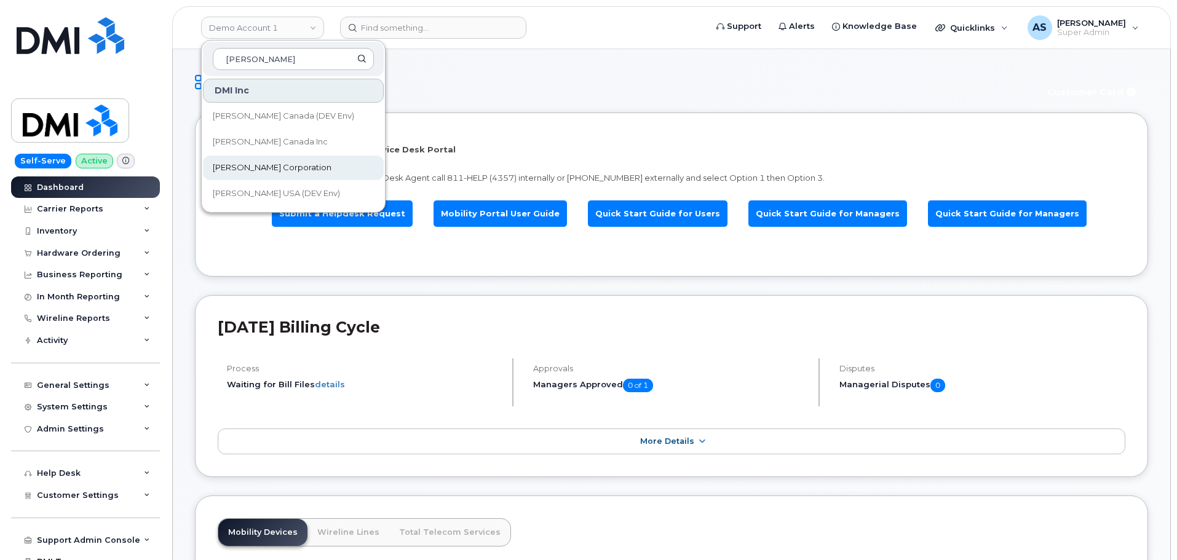  What do you see at coordinates (330, 384) in the screenshot?
I see `a: details` at bounding box center [330, 384].